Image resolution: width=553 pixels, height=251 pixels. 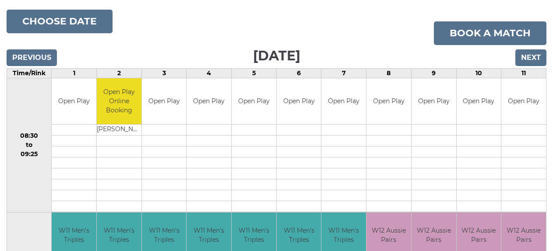 I want to click on input: Previous, so click(x=32, y=58).